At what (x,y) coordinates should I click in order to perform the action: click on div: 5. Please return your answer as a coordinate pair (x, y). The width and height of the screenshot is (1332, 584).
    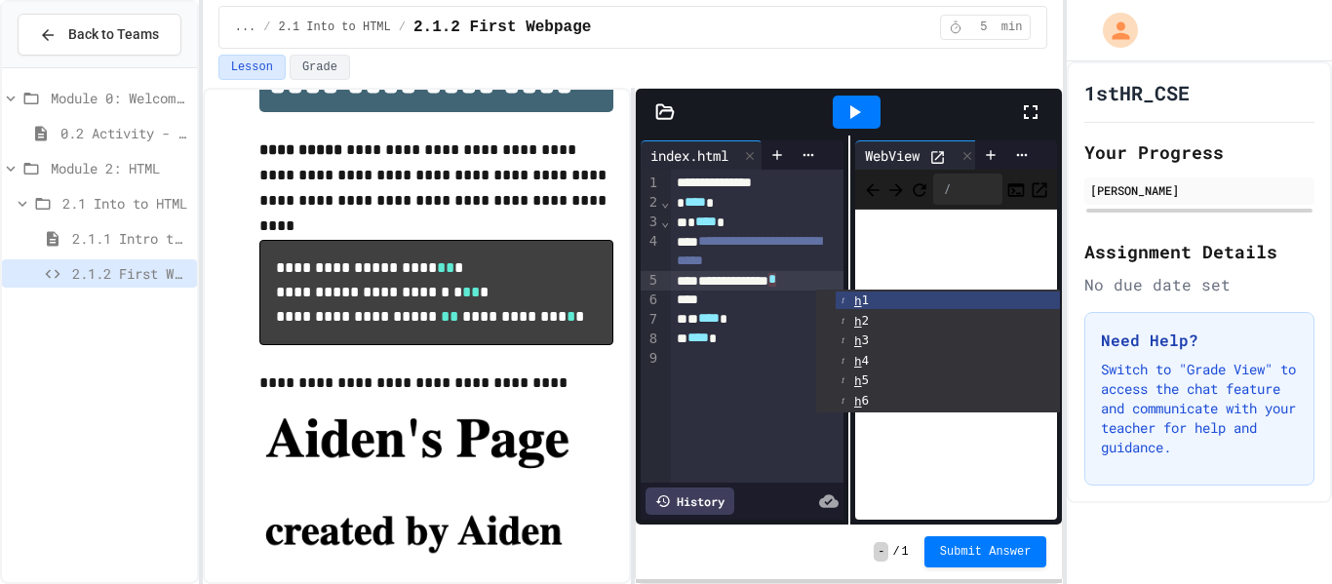
    Looking at the image, I should click on (650, 281).